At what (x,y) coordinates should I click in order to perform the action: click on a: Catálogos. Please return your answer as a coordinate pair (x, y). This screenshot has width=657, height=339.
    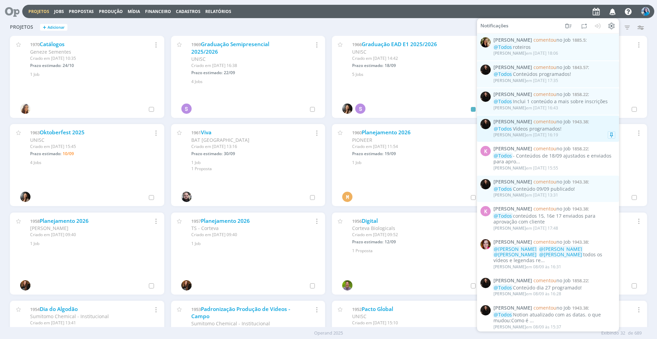
    Looking at the image, I should click on (52, 44).